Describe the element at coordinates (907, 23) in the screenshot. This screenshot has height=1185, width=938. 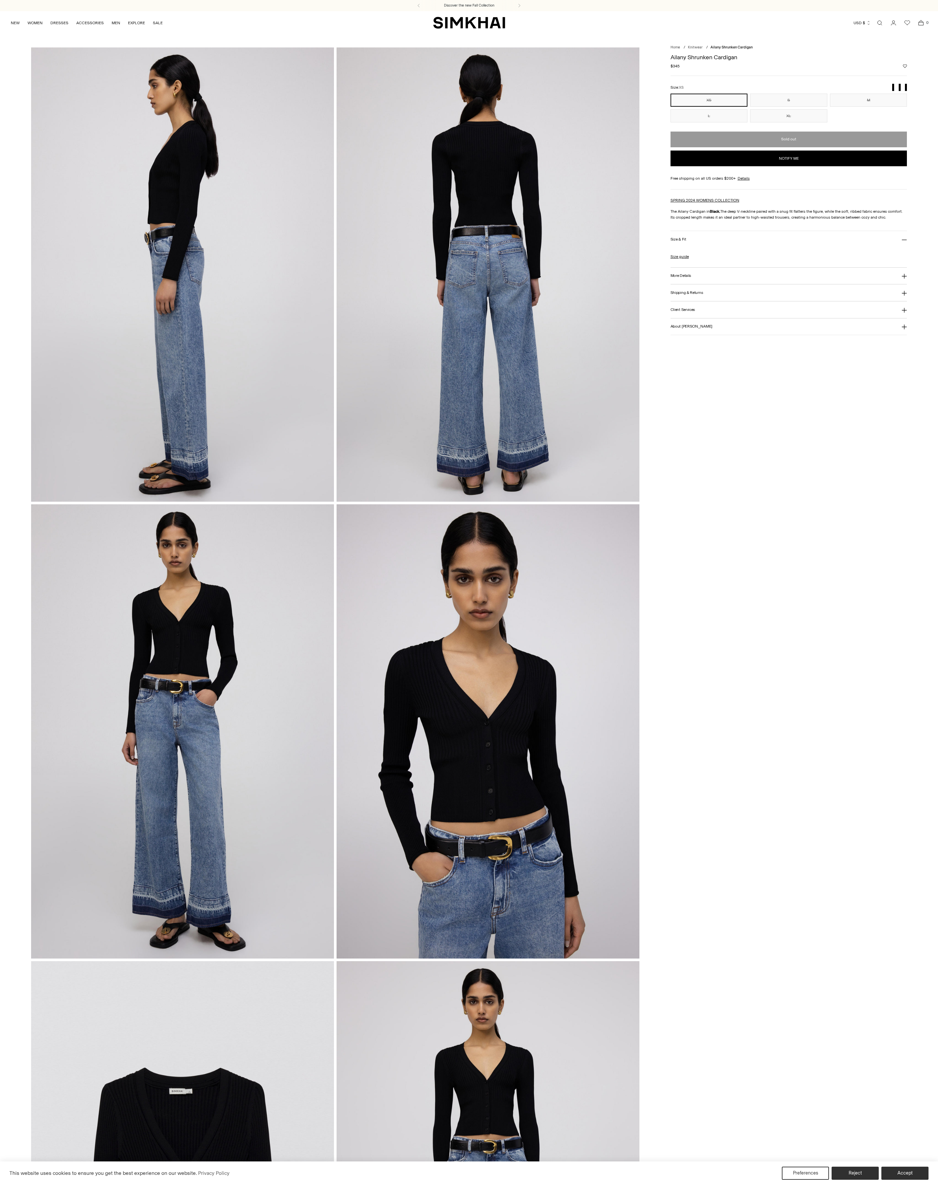
I see `a: Wishlist` at that location.